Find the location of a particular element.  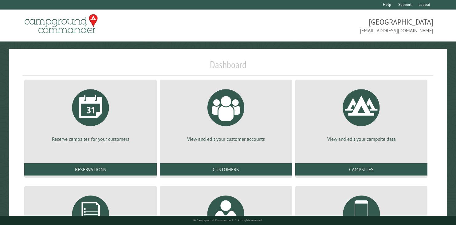

a: View and edit your campsite data is located at coordinates (362, 113).